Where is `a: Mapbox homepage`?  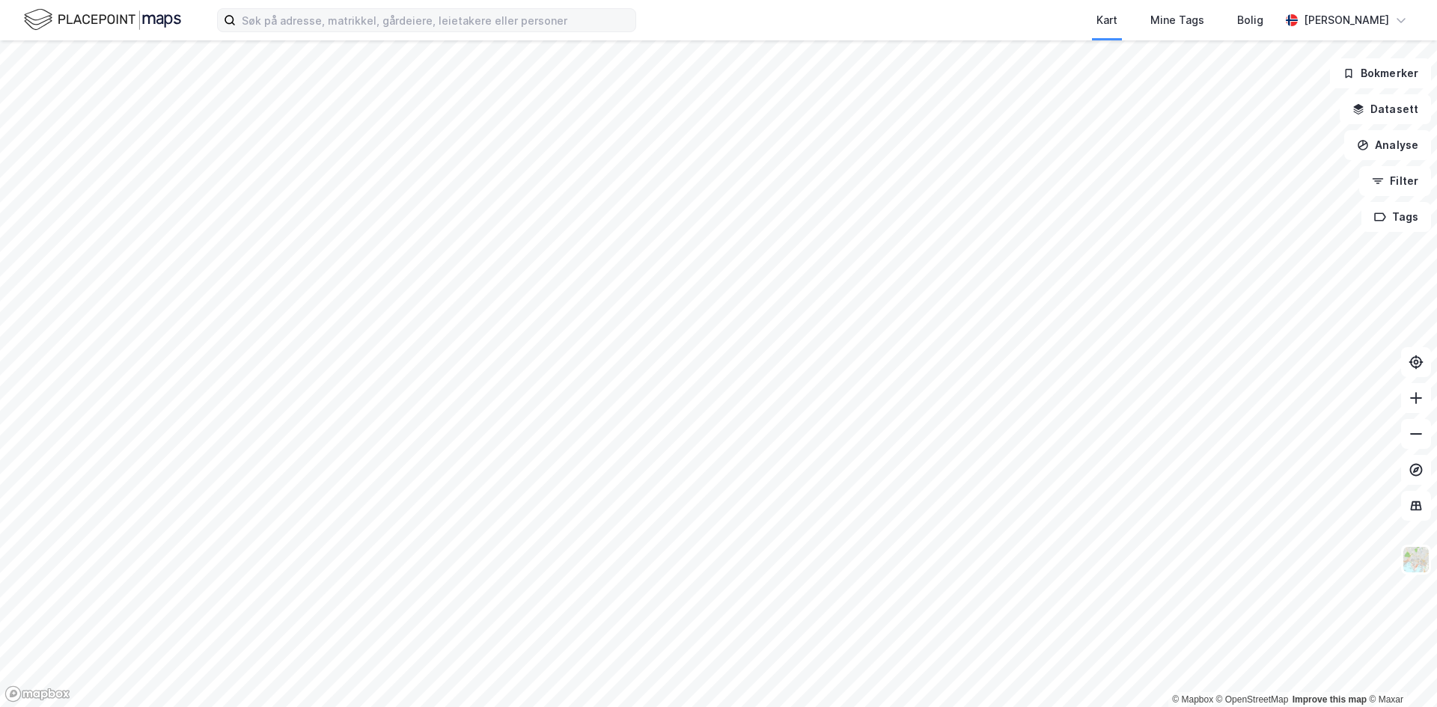
a: Mapbox homepage is located at coordinates (37, 694).